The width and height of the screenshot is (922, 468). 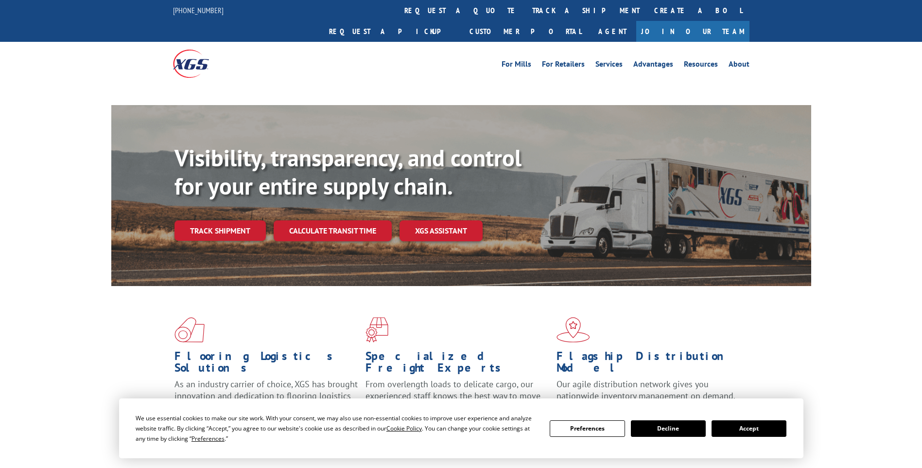 What do you see at coordinates (563, 66) in the screenshot?
I see `a: For Retailers` at bounding box center [563, 66].